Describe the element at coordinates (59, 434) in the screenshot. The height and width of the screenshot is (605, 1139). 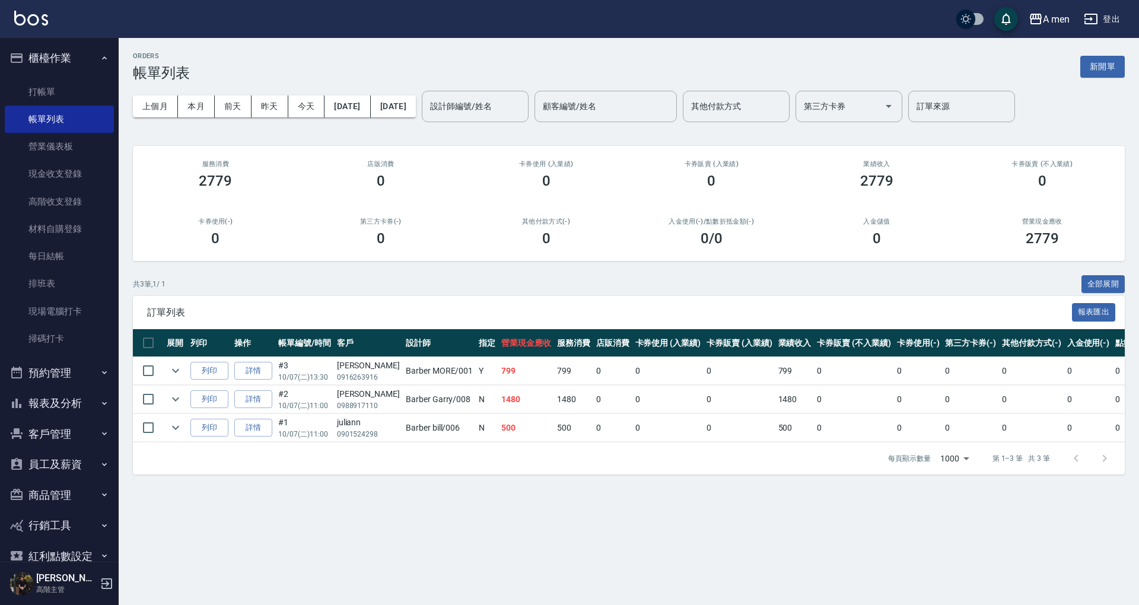
I see `button: 客戶管理` at that location.